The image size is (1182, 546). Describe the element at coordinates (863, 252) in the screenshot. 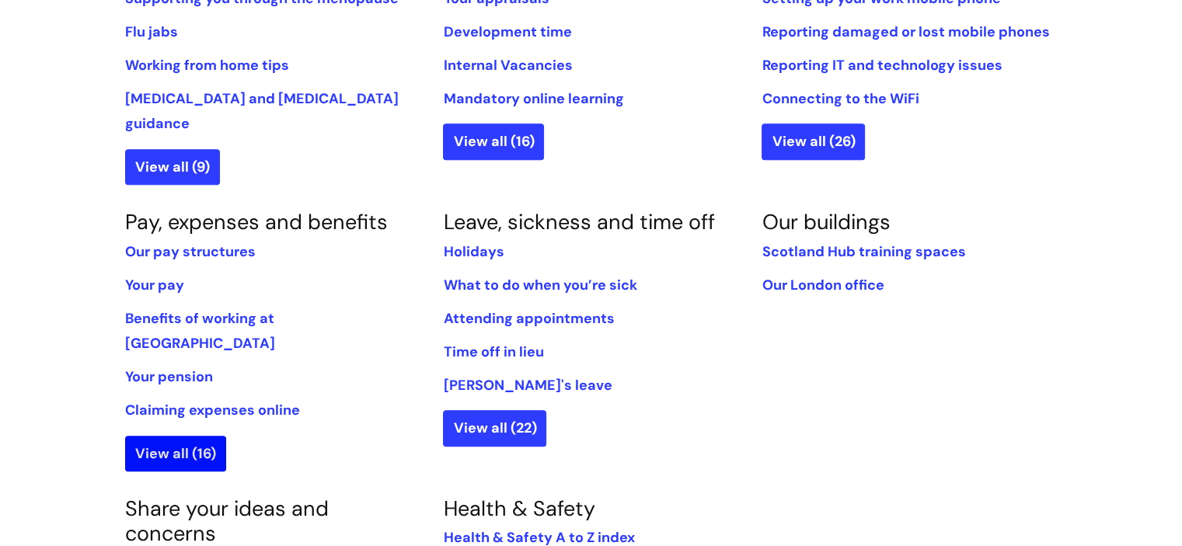

I see `a: Scotland Hub training spaces` at that location.